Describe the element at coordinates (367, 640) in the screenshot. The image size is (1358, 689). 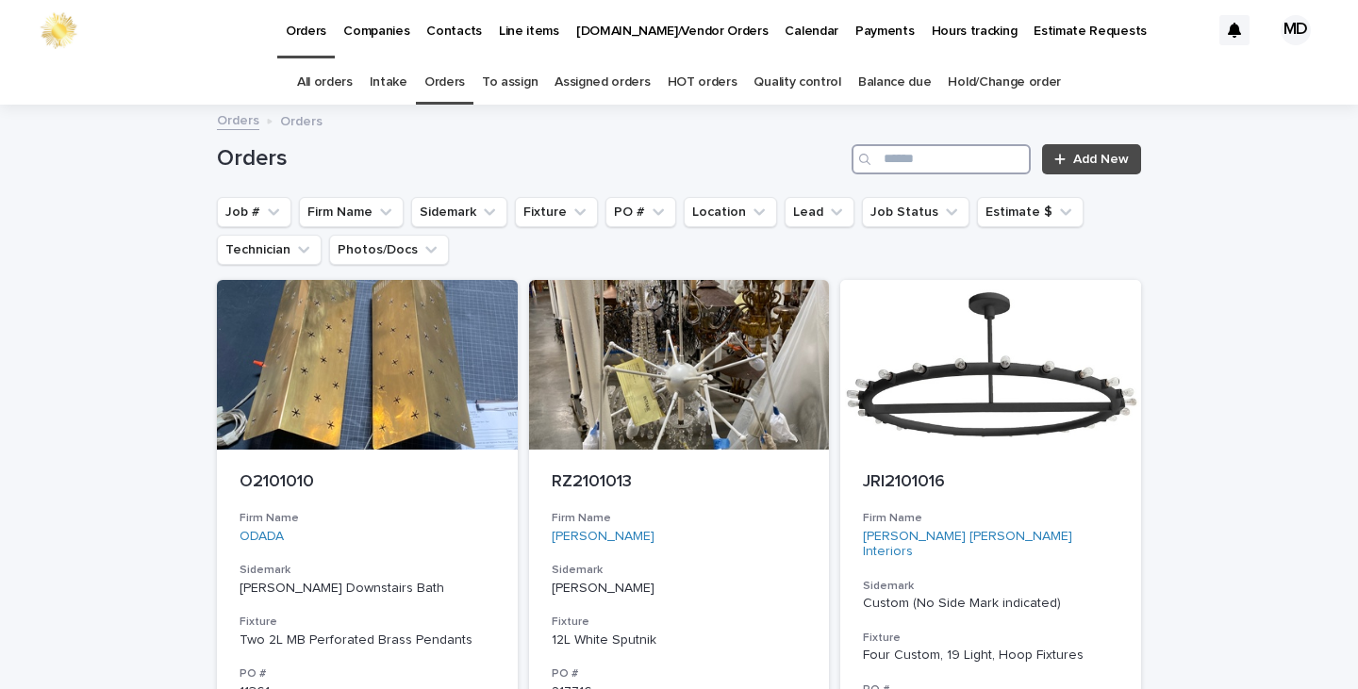
I see `div: Two 2L MB Perforated Brass Pendants` at that location.